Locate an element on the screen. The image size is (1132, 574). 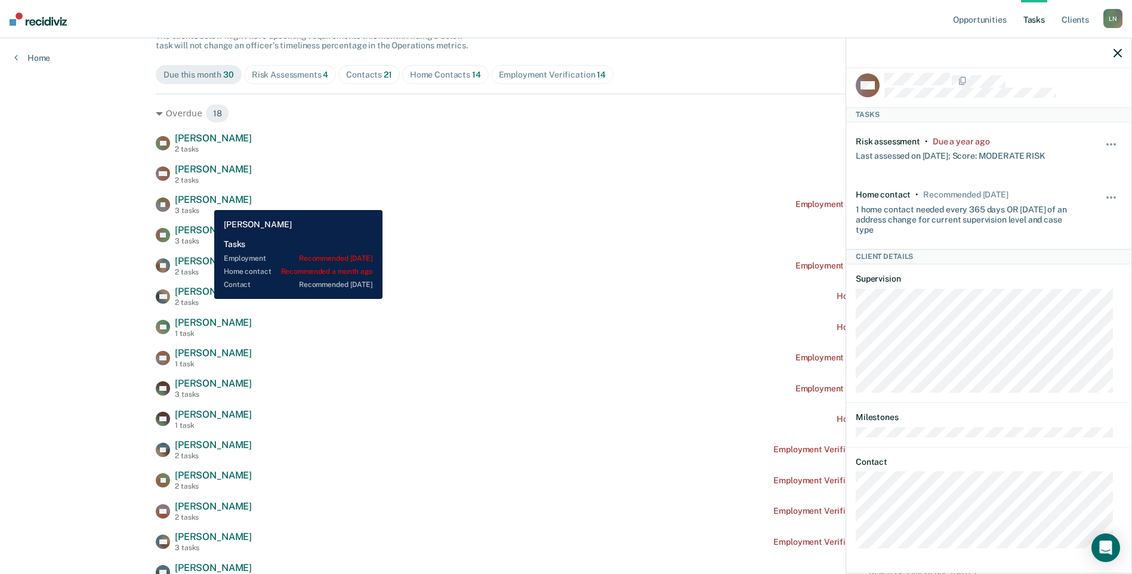
div: Risk Assessments is located at coordinates (290, 75).